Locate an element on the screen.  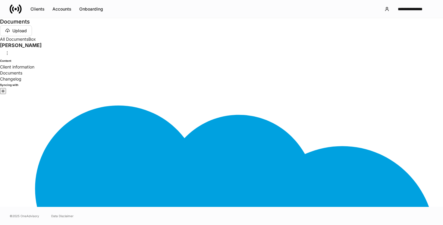
div: Accounts is located at coordinates (62, 9).